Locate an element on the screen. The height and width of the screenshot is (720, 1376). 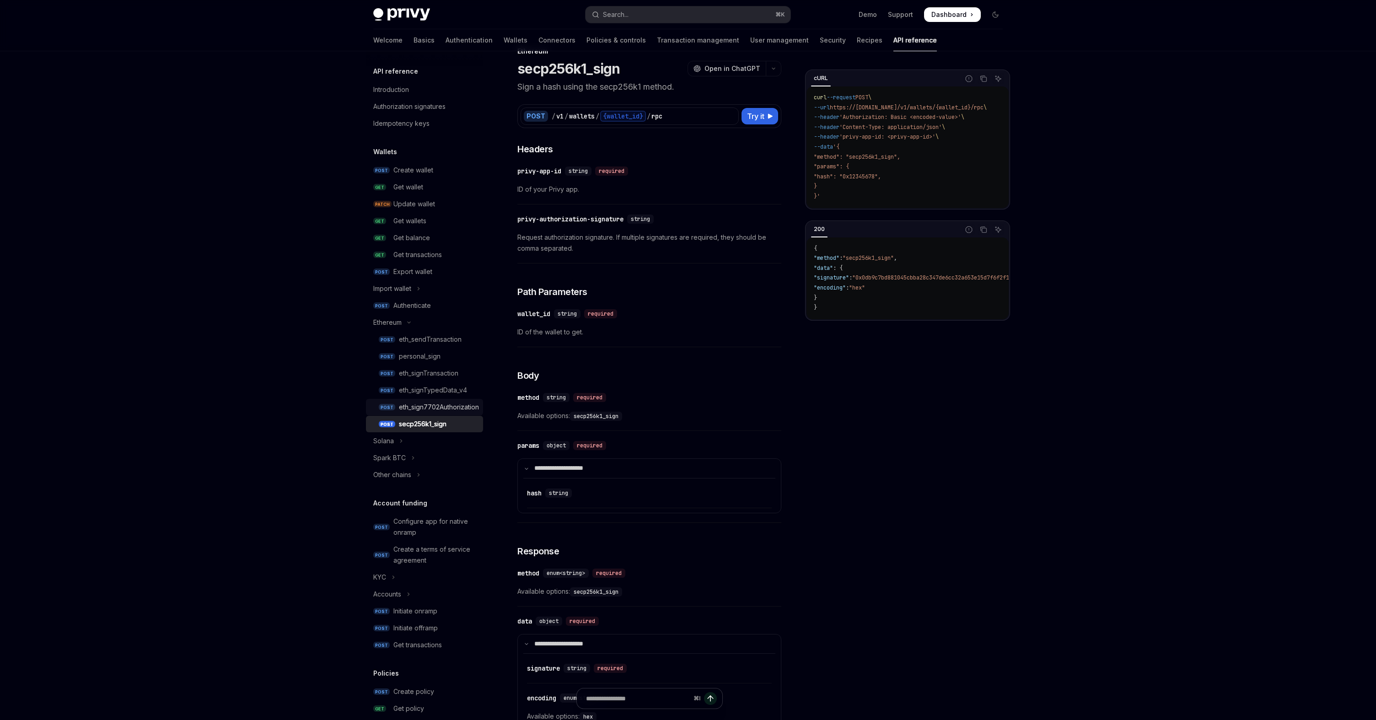
code: secp256k1_sign is located at coordinates (596, 416).